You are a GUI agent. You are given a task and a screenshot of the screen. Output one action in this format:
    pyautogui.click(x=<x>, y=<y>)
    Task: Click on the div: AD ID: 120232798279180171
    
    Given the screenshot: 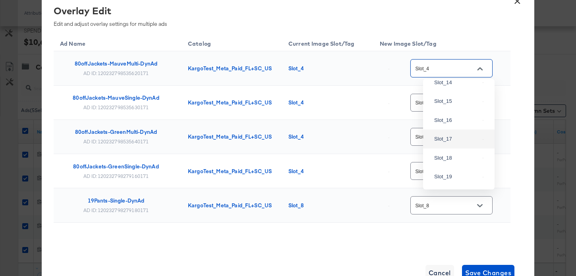 What is the action you would take?
    pyautogui.click(x=116, y=210)
    